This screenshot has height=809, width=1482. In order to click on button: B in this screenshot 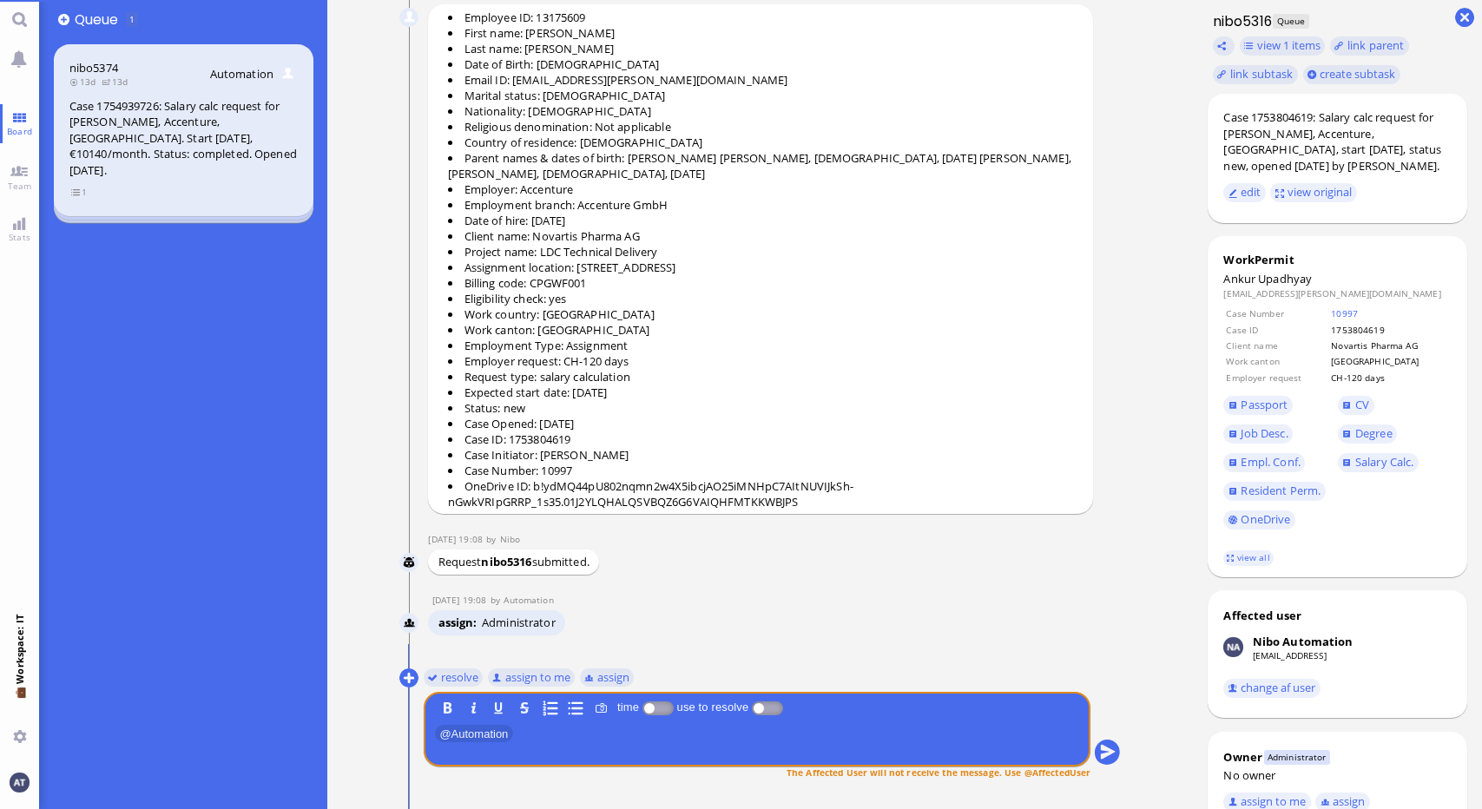, I will do `click(448, 707)`.